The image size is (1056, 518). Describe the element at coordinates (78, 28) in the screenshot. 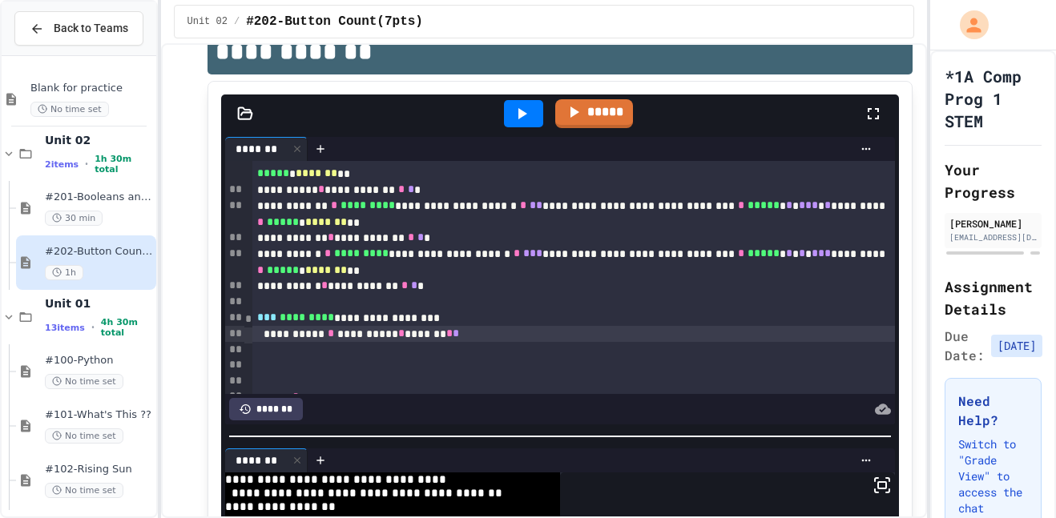

I see `button: Back to Teams` at that location.